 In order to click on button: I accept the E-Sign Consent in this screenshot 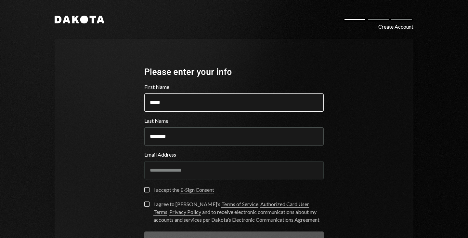, I will do `click(147, 190)`.